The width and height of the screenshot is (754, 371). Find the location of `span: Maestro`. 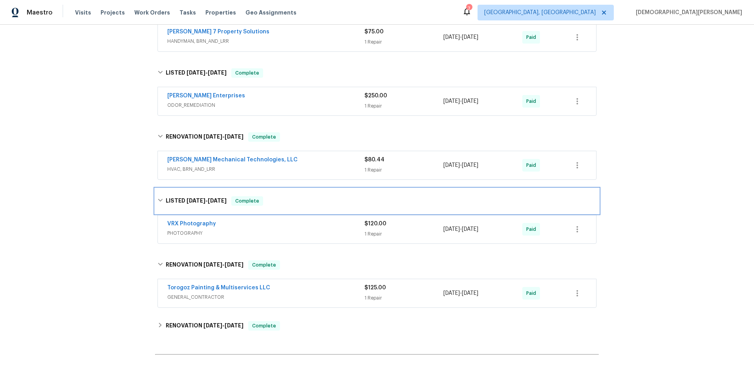

span: Maestro is located at coordinates (40, 13).